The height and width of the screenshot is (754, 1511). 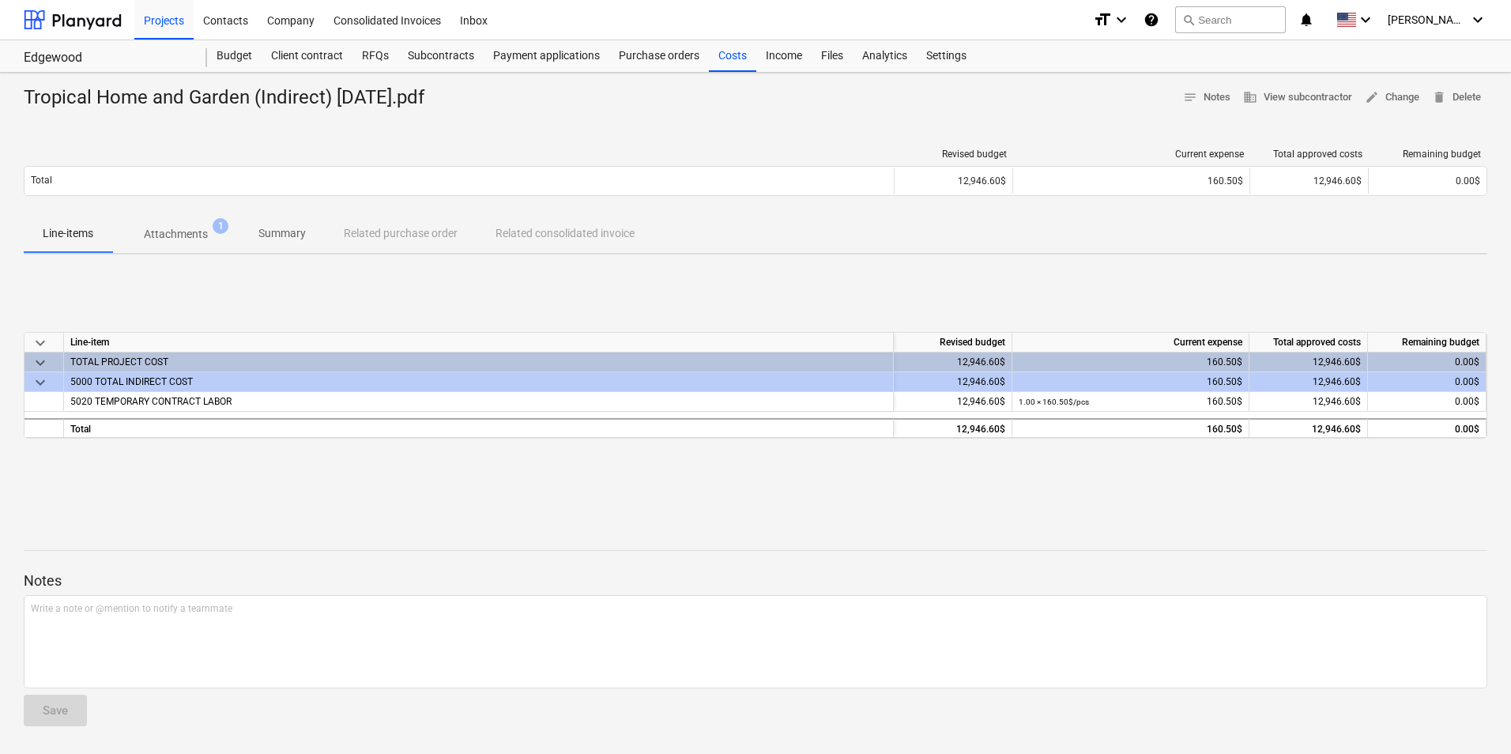 I want to click on div: Client contract, so click(x=307, y=56).